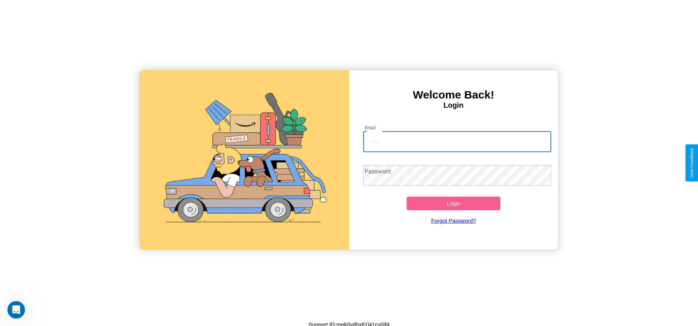  I want to click on button: Login, so click(454, 203).